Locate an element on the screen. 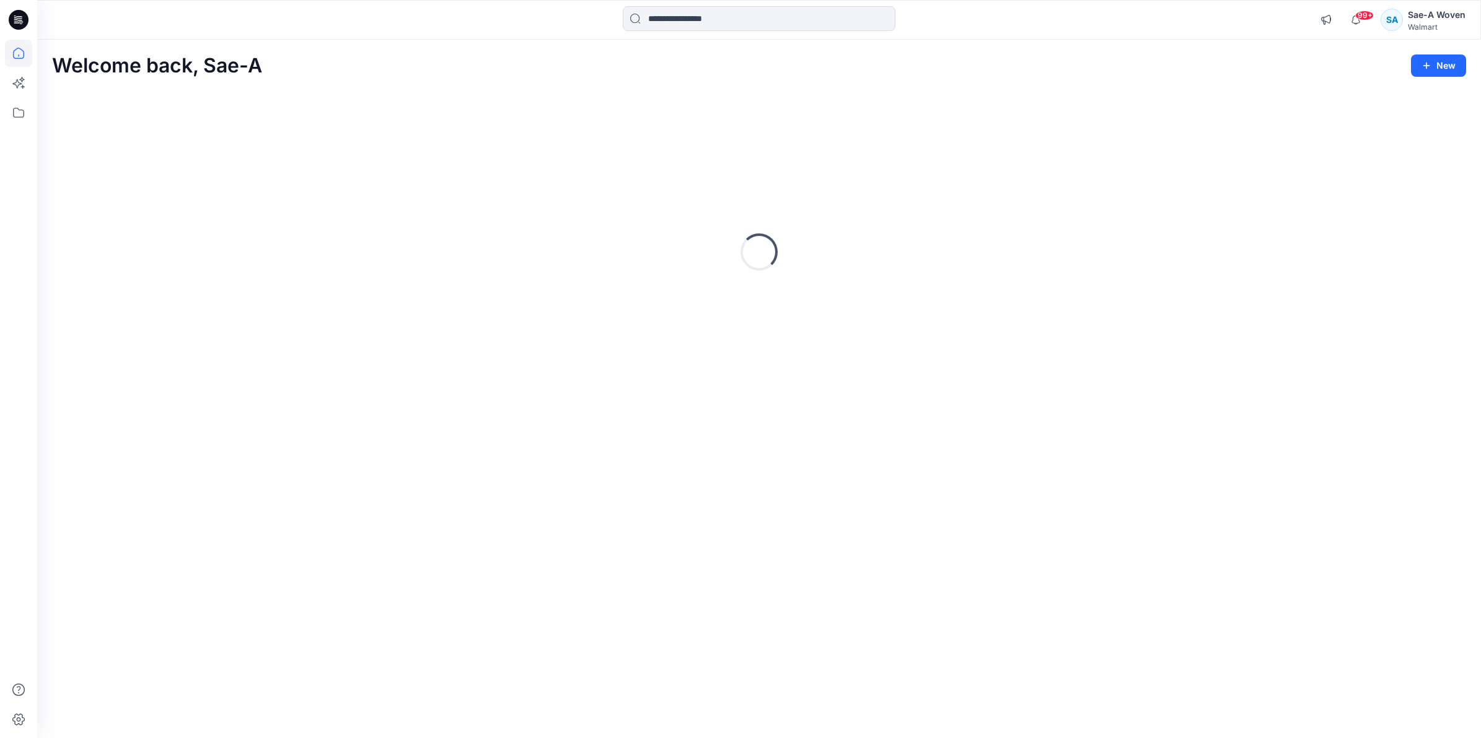  span: 99+ is located at coordinates (1364, 15).